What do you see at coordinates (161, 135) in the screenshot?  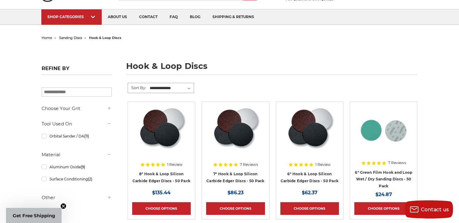 I see `a: Silicon Carbide 8" Hook & Loop Edger Discs` at bounding box center [161, 135].